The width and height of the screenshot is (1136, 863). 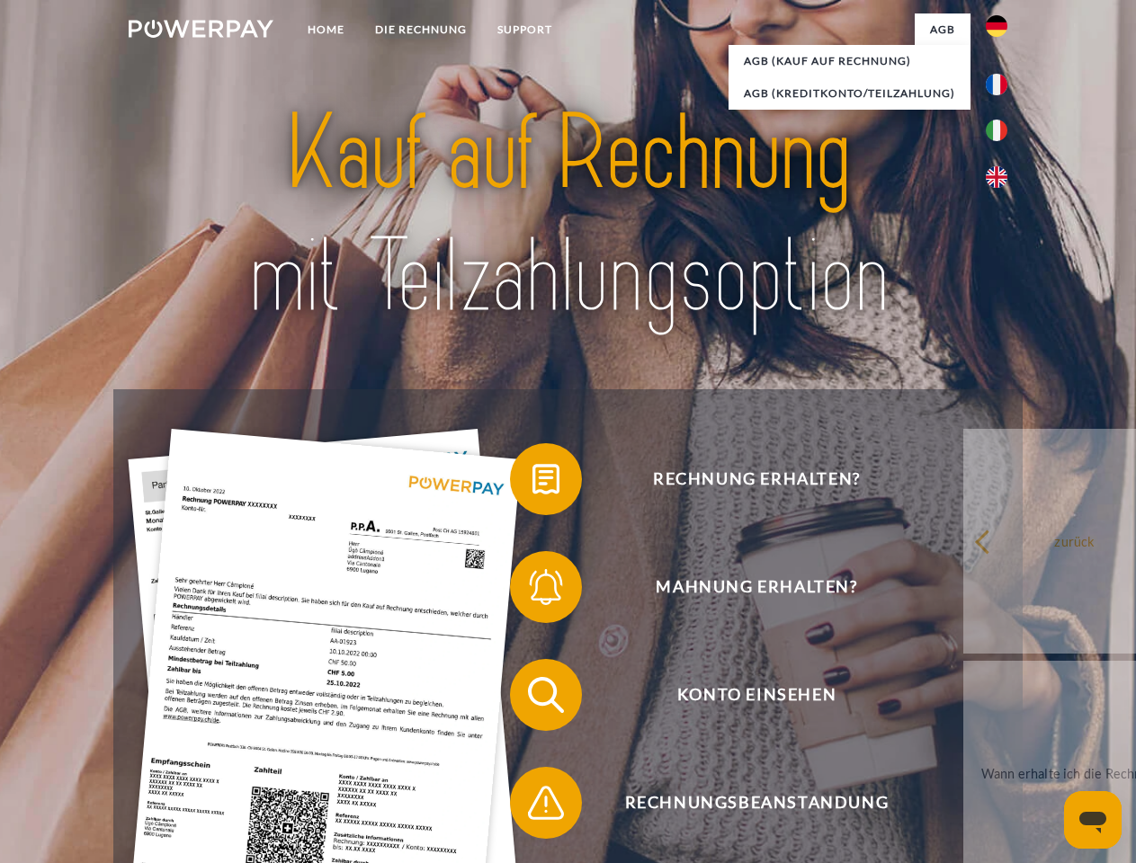 What do you see at coordinates (546, 803) in the screenshot?
I see `img: qb_warning.svg` at bounding box center [546, 803].